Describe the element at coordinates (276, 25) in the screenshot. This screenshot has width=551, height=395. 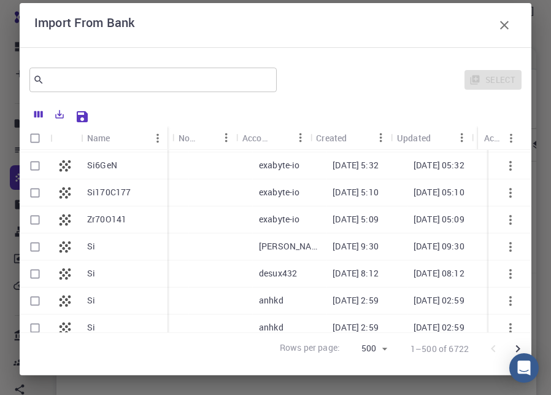
I see `div: Import From Bank` at that location.